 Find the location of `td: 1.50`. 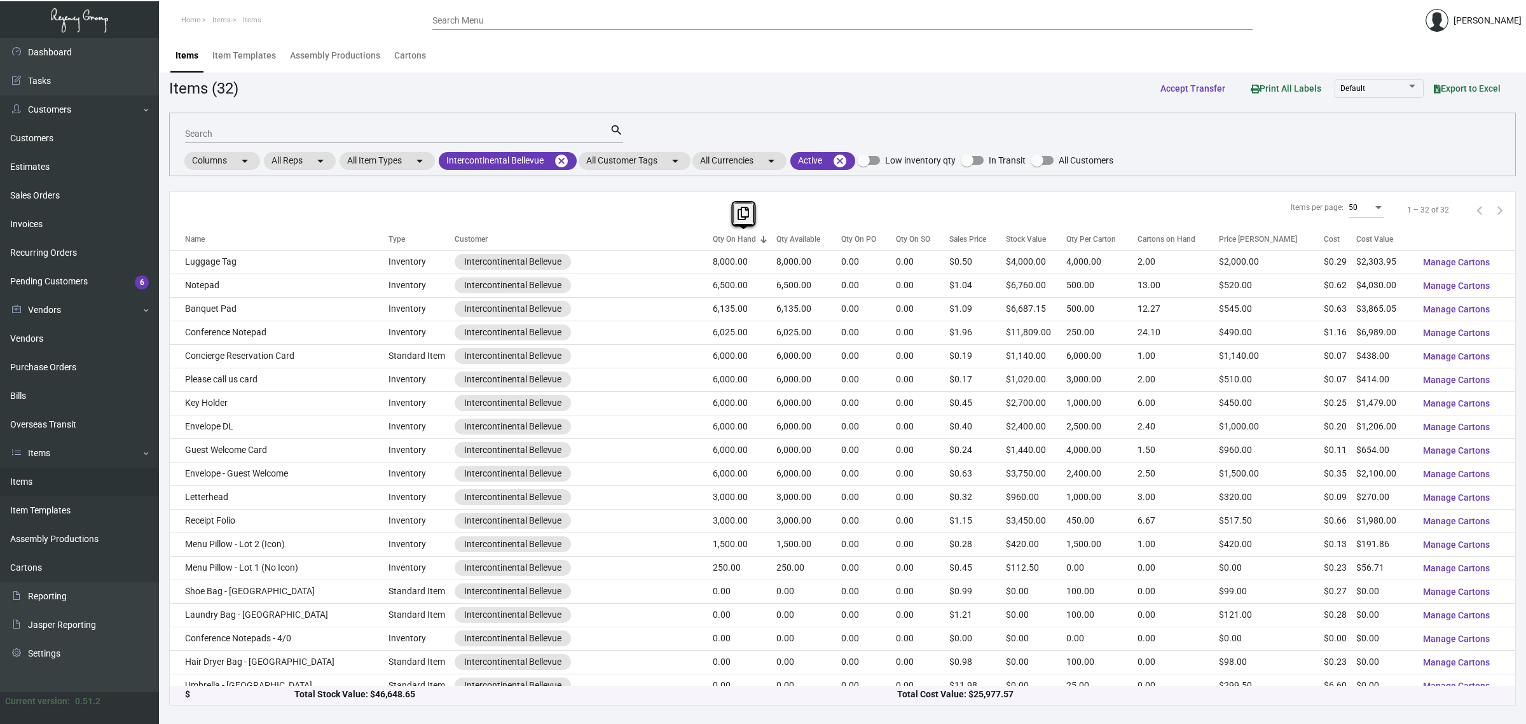

td: 1.50 is located at coordinates (1178, 450).